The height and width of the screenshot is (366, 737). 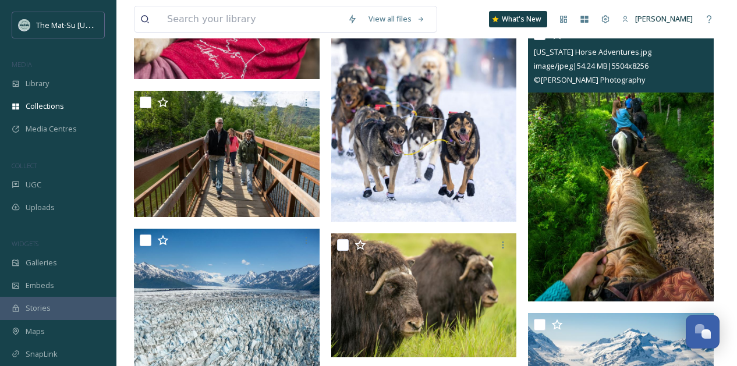 I want to click on a: View all files, so click(x=396, y=19).